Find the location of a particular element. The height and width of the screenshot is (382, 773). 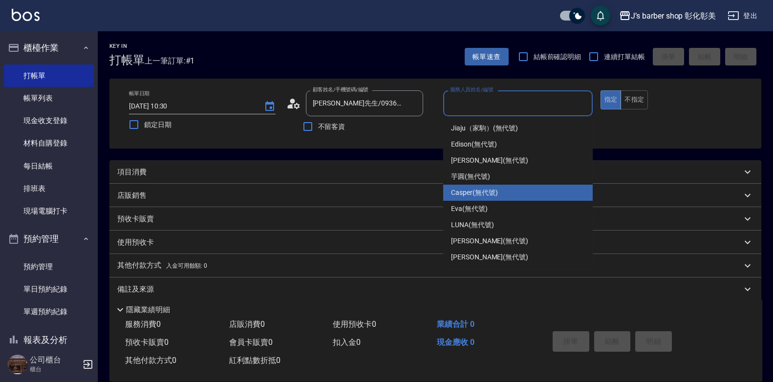

input: YYYY/MM/DD hh:mm is located at coordinates (192, 106).